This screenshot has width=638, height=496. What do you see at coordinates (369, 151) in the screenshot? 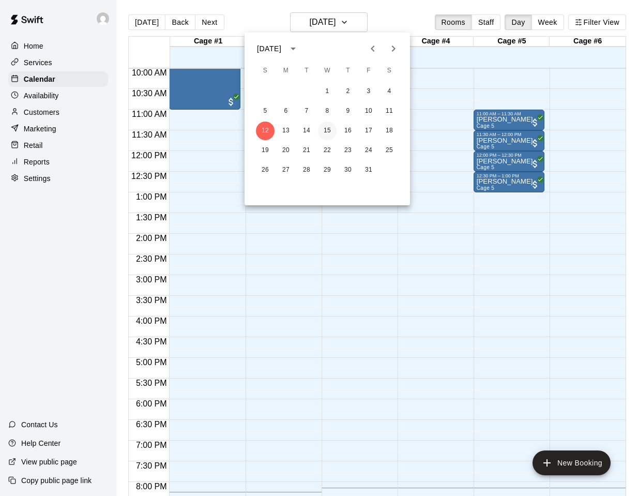
I see `button: 24` at bounding box center [369, 151].